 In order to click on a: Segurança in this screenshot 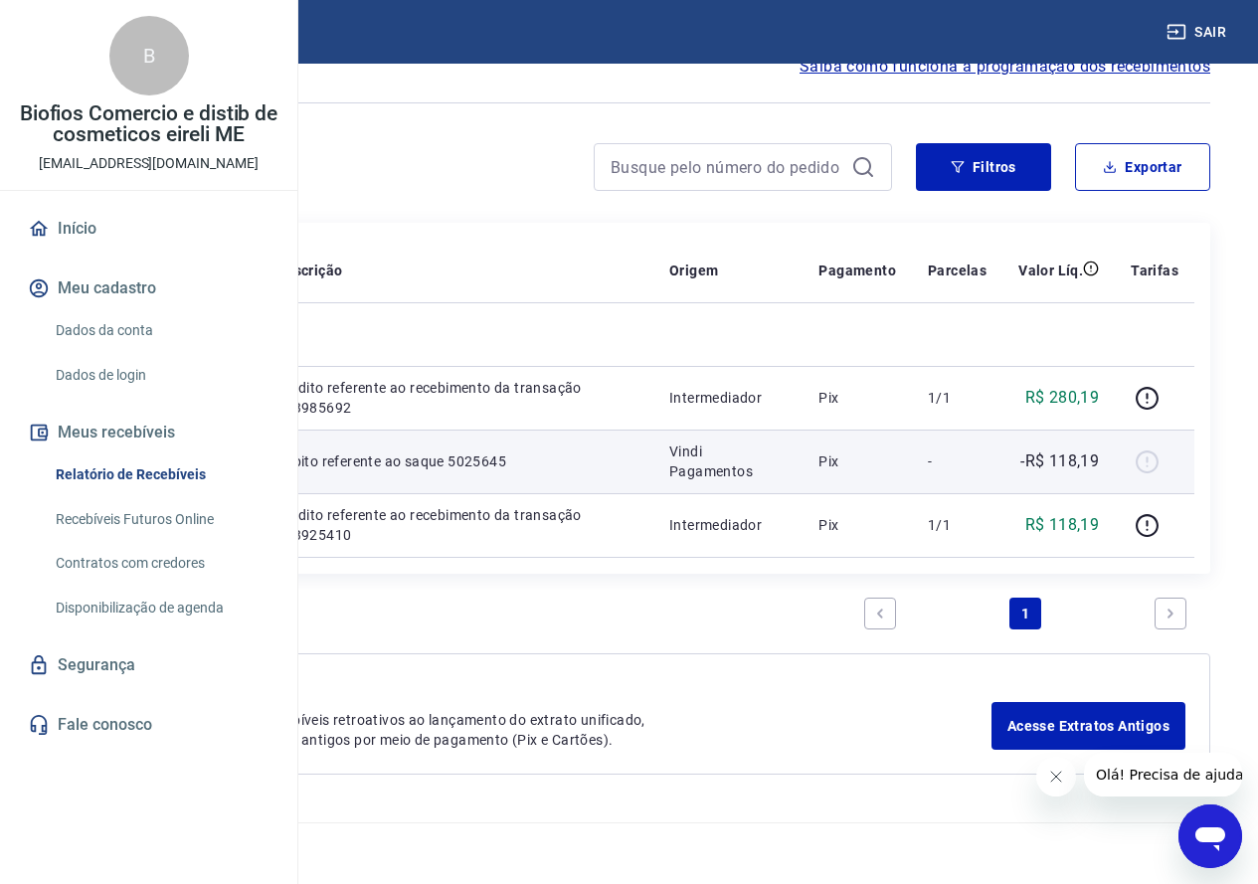, I will do `click(148, 665)`.